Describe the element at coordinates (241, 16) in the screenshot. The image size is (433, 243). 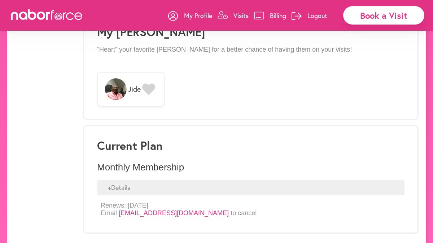
I see `p: Visits` at that location.